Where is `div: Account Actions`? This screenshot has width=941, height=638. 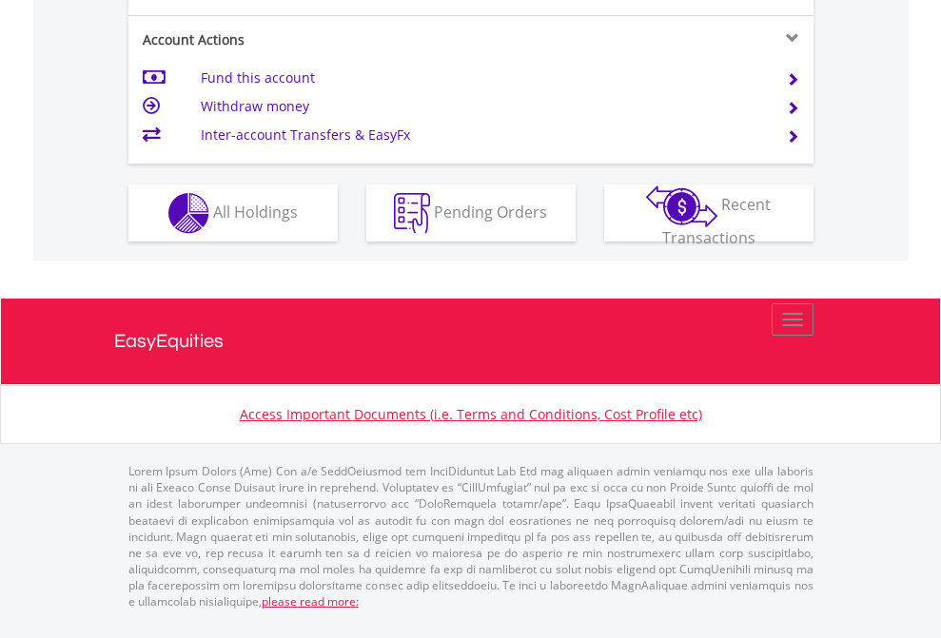 div: Account Actions is located at coordinates (300, 40).